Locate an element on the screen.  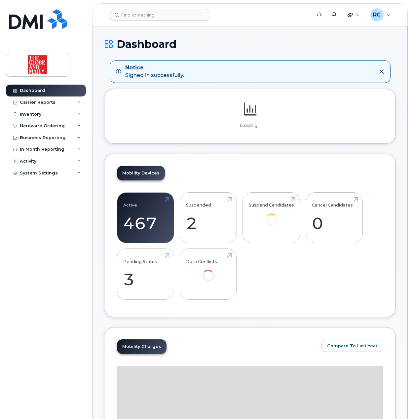
a: Active 467 is located at coordinates (145, 218).